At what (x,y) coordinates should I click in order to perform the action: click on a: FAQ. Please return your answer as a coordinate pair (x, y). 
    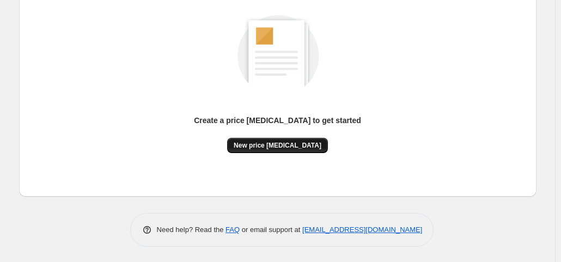
    Looking at the image, I should click on (233, 229).